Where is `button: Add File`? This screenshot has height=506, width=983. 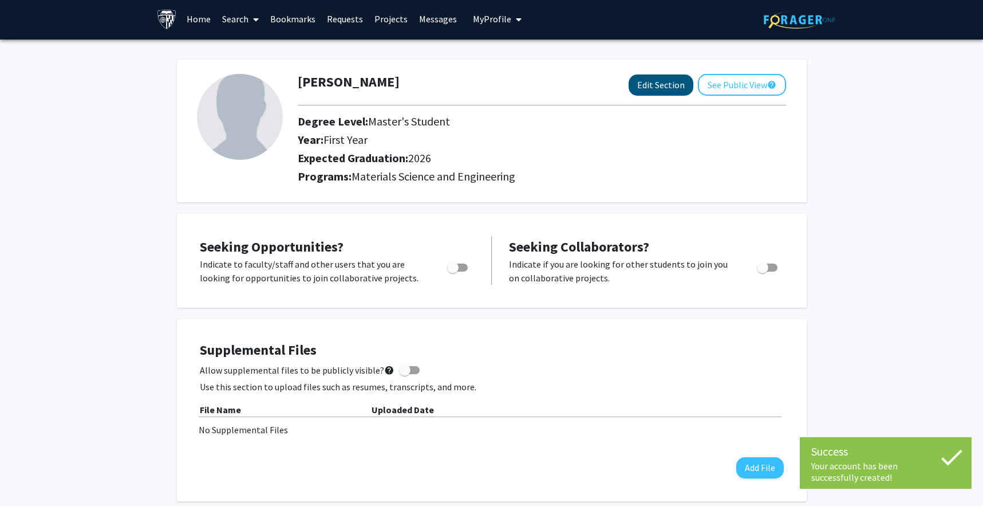
button: Add File is located at coordinates (760, 467).